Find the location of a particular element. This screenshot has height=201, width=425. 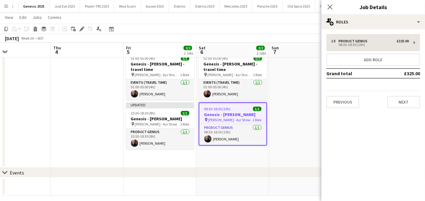

a: Edit is located at coordinates (23, 17).